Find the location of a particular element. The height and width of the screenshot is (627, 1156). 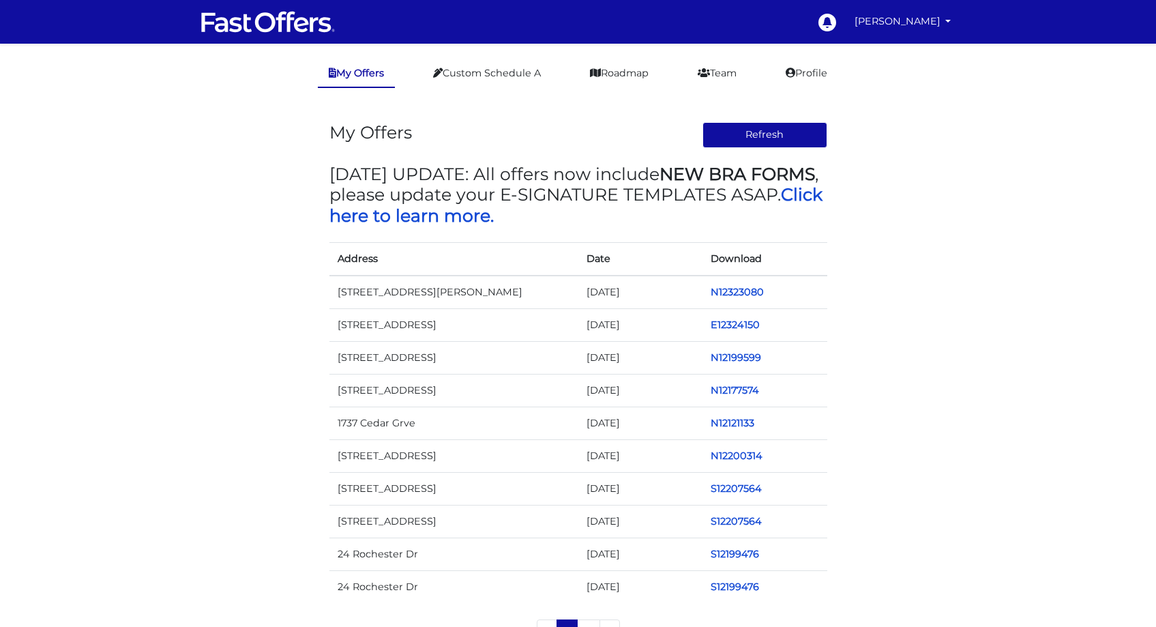

a: Team is located at coordinates (717, 73).